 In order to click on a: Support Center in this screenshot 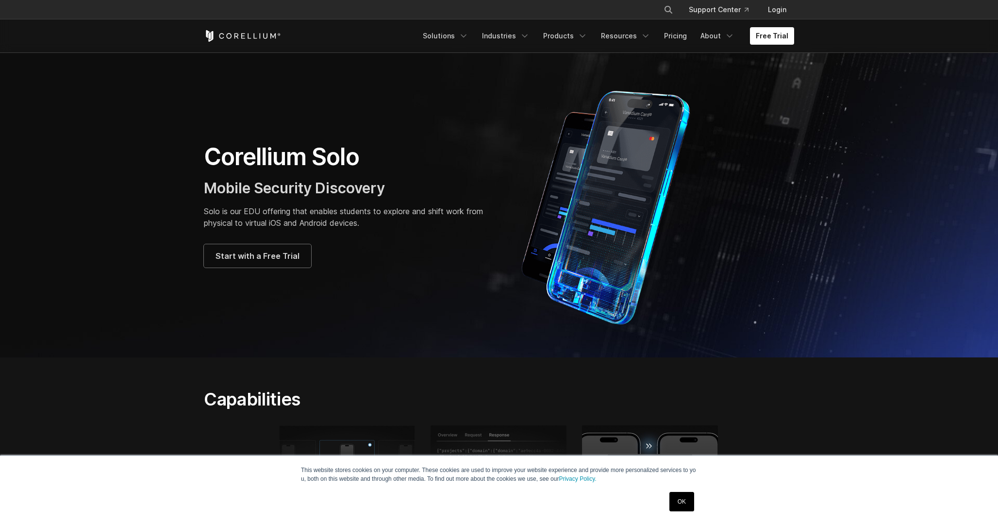, I will do `click(718, 10)`.